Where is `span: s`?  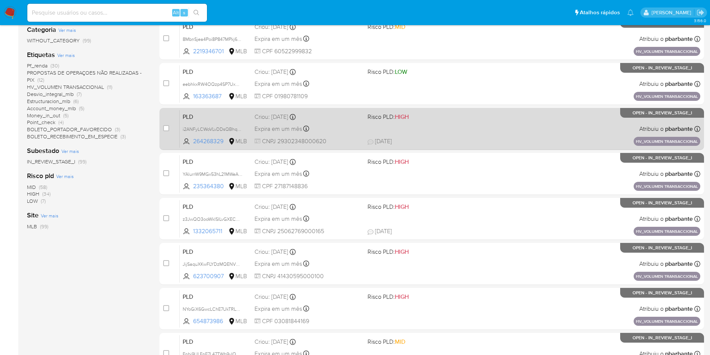 span: s is located at coordinates (184, 12).